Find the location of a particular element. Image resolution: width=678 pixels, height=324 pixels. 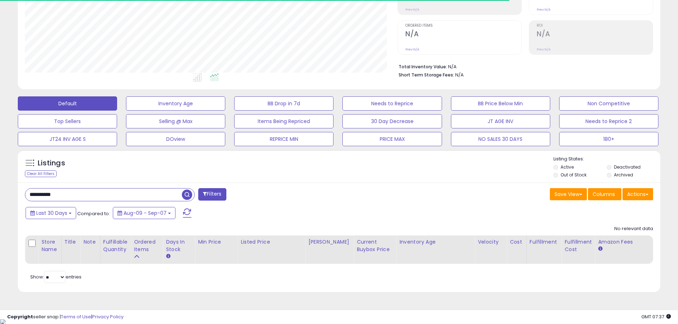

div: Clear All Filters is located at coordinates (41, 174).